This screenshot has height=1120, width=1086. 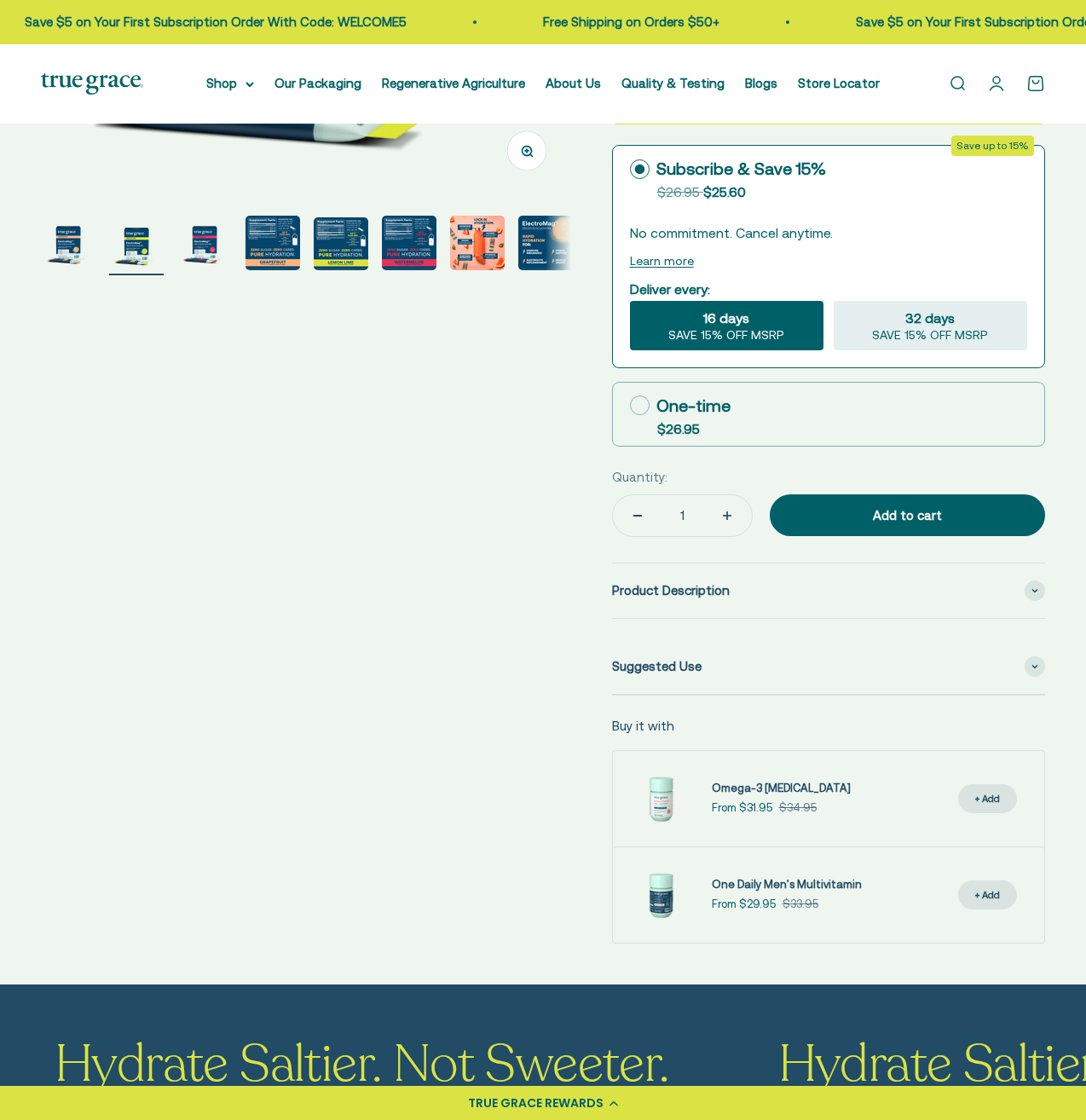 I want to click on p: Buy it with, so click(x=643, y=726).